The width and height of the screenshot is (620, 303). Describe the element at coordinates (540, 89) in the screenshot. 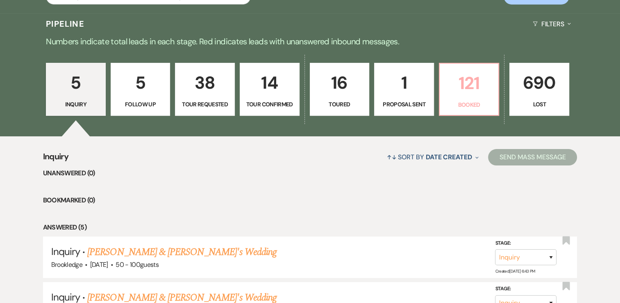

I see `a: 690Lost` at that location.